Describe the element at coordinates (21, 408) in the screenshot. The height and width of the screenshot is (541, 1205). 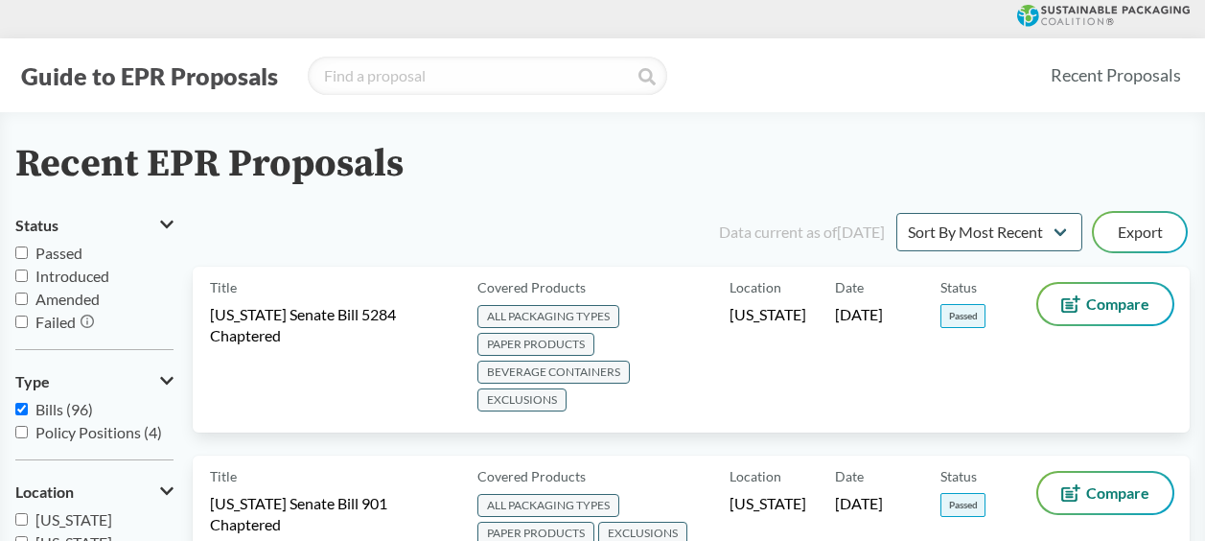
I see `input: Bills (96)` at that location.